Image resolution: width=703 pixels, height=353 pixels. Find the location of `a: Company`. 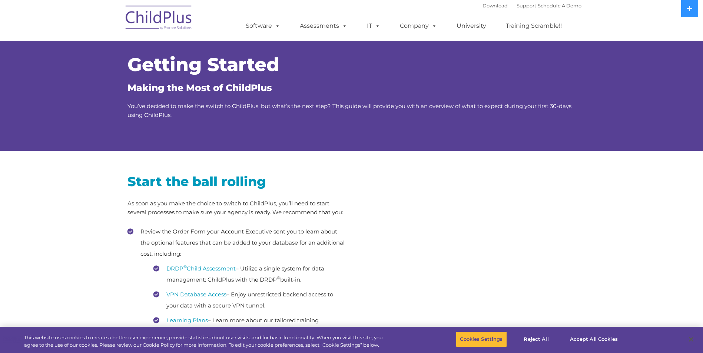

a: Company is located at coordinates (418, 26).